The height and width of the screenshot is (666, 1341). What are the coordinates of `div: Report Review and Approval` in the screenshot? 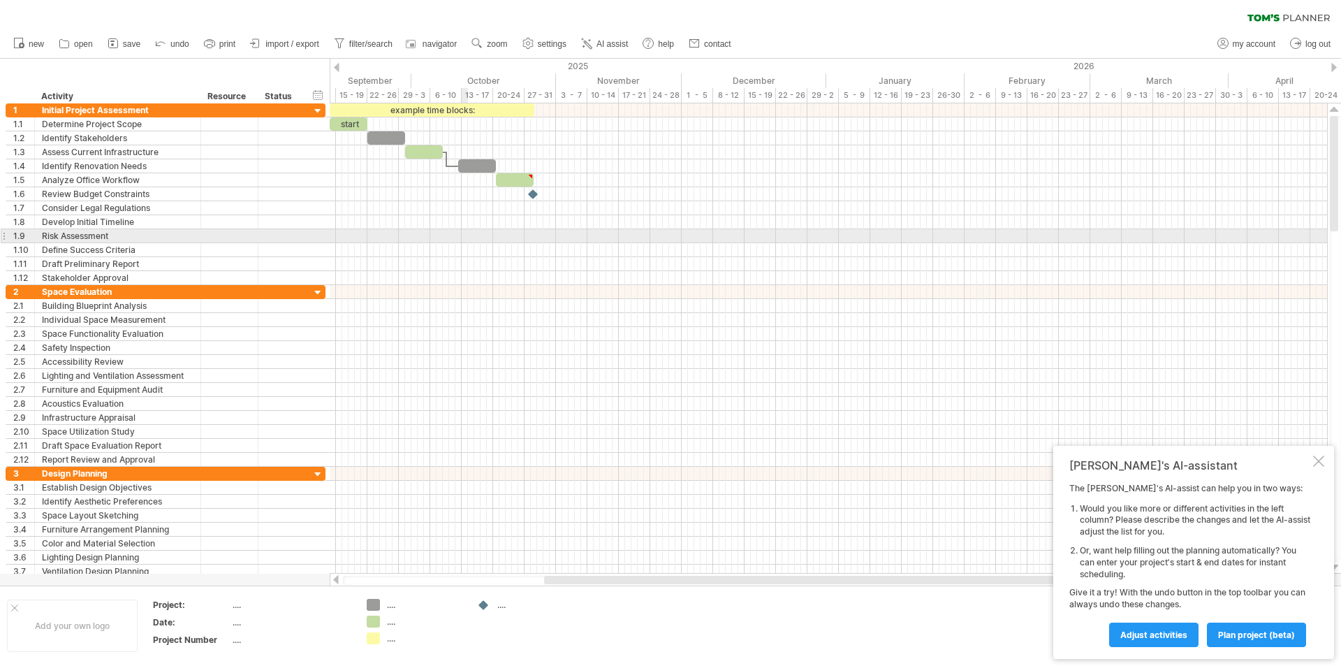 It's located at (117, 459).